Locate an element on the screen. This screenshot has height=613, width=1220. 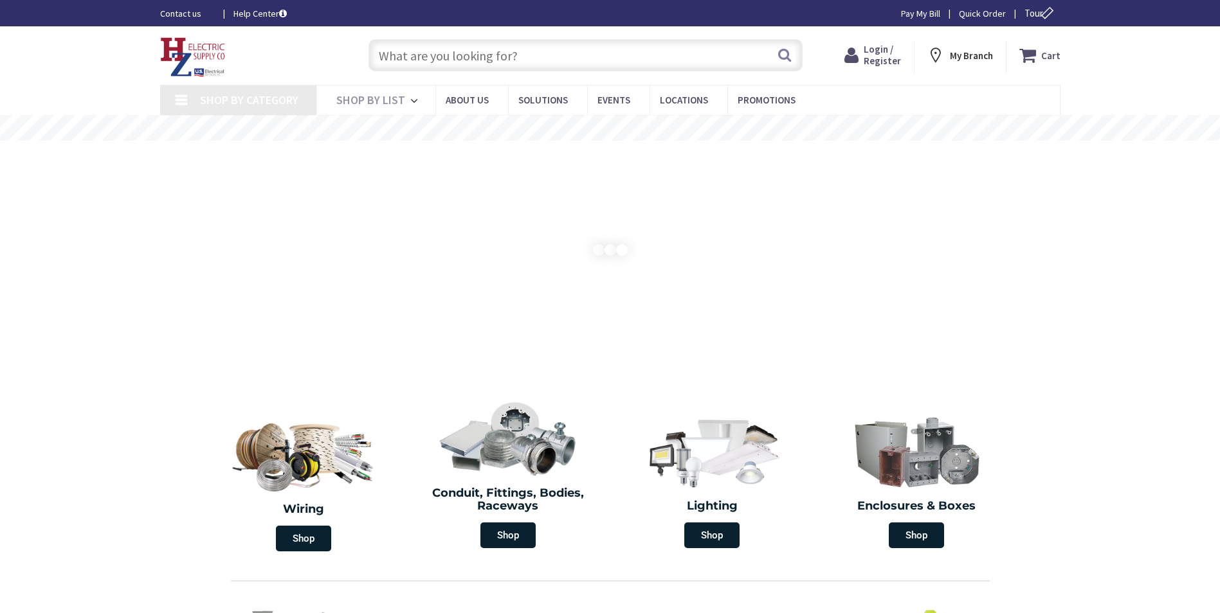
h2: Enclosures & Boxes is located at coordinates (916, 507).